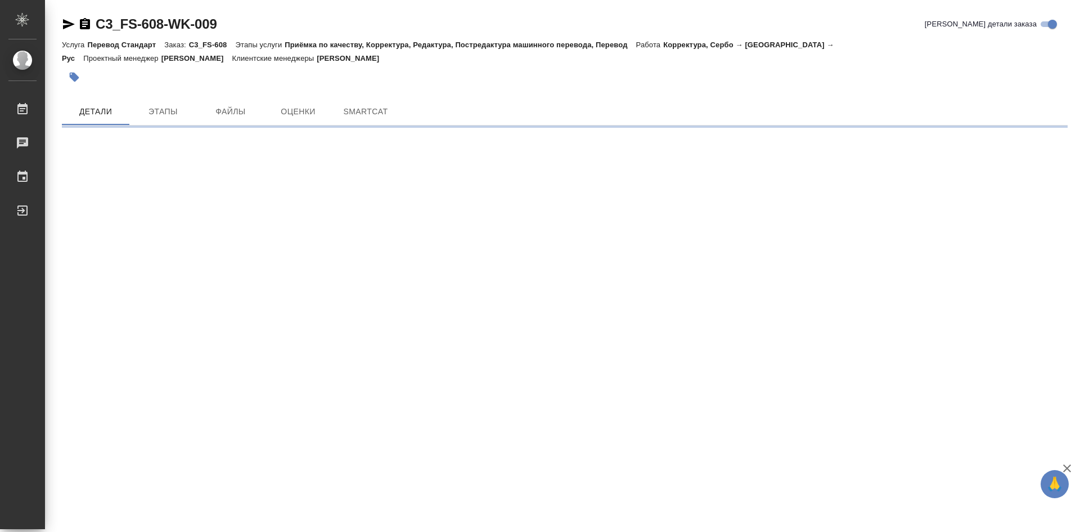  I want to click on span: Детали, so click(96, 111).